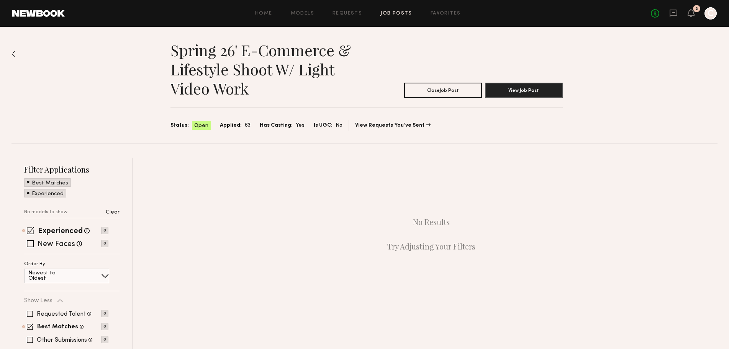  I want to click on a: Job Posts, so click(396, 13).